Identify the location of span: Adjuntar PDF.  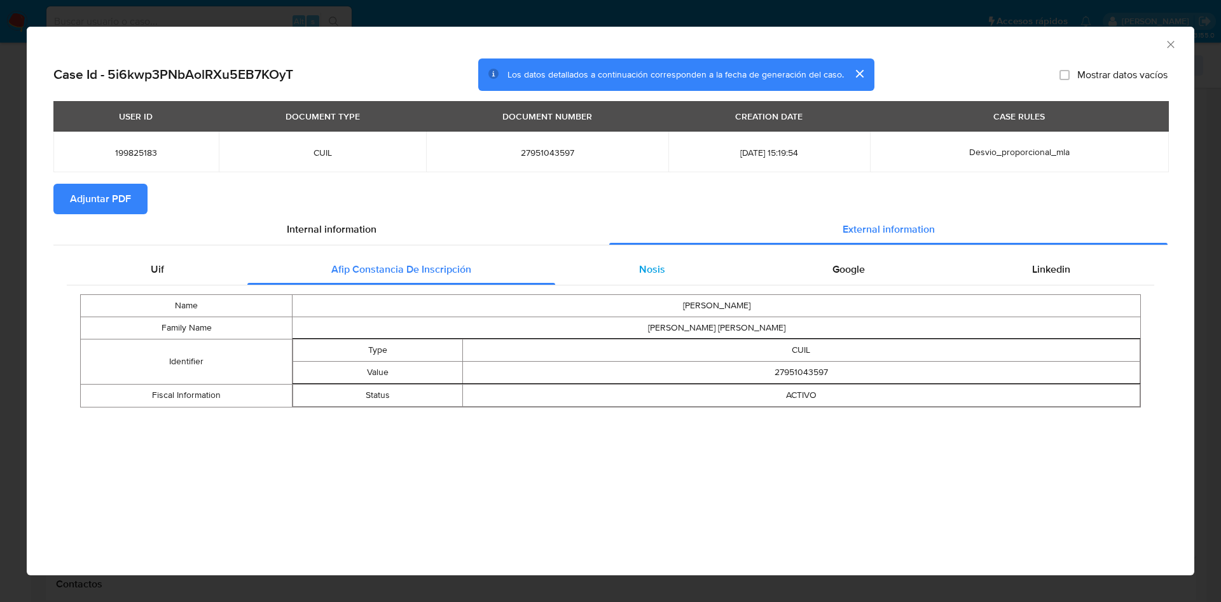
(100, 199).